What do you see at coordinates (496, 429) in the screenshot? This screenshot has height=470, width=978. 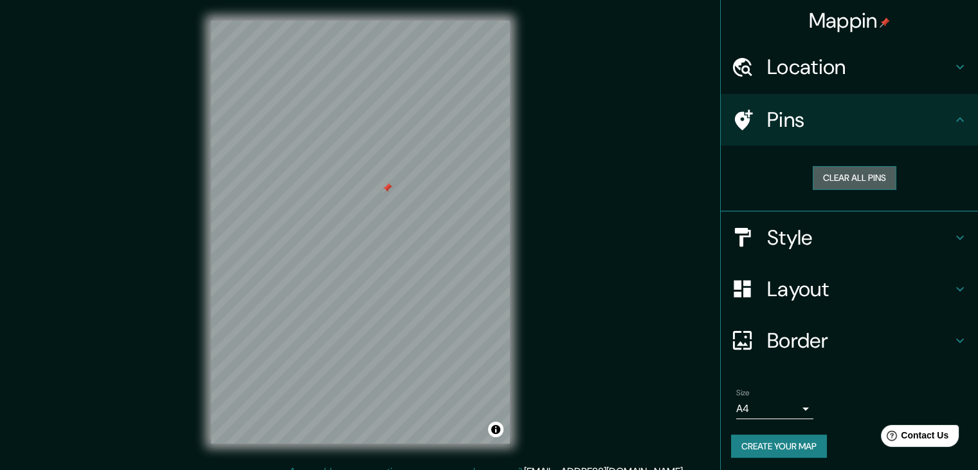 I see `button: Toggle attribution` at bounding box center [496, 429].